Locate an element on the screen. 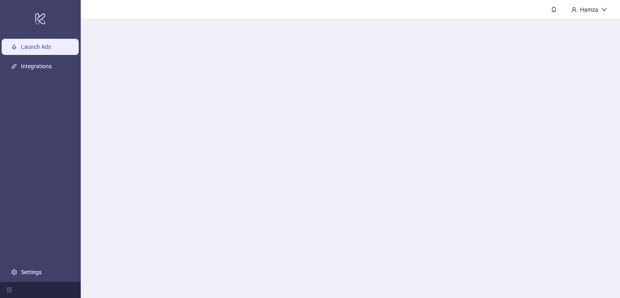 This screenshot has width=620, height=298. div: Hamza is located at coordinates (589, 10).